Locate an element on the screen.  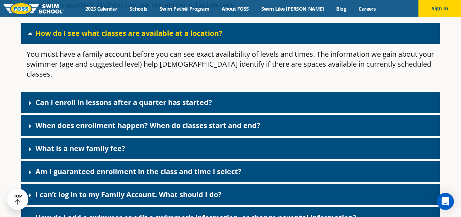
img: FOSS Swim School Logo is located at coordinates (34, 9).